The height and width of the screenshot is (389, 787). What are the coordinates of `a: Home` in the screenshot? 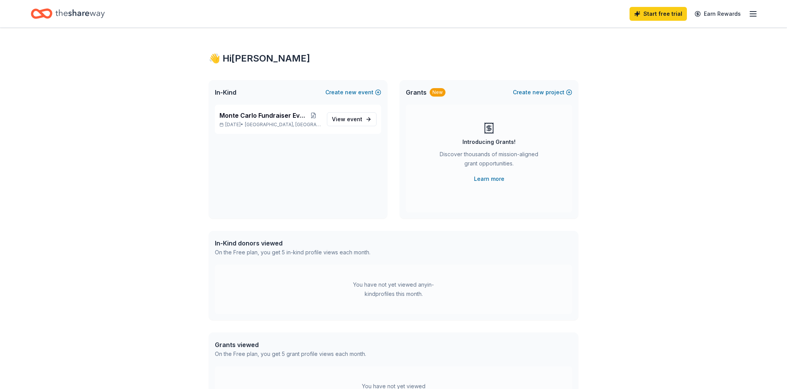 It's located at (68, 13).